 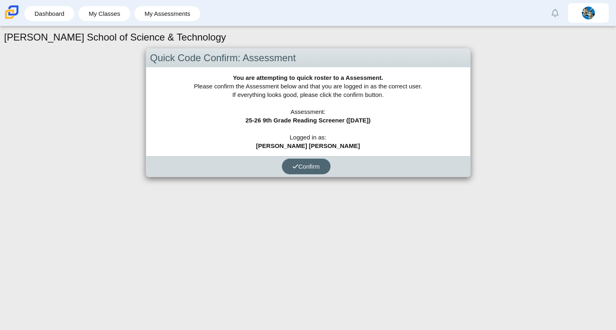 I want to click on a: yuepheng.yang.7SdNpJ, so click(x=588, y=13).